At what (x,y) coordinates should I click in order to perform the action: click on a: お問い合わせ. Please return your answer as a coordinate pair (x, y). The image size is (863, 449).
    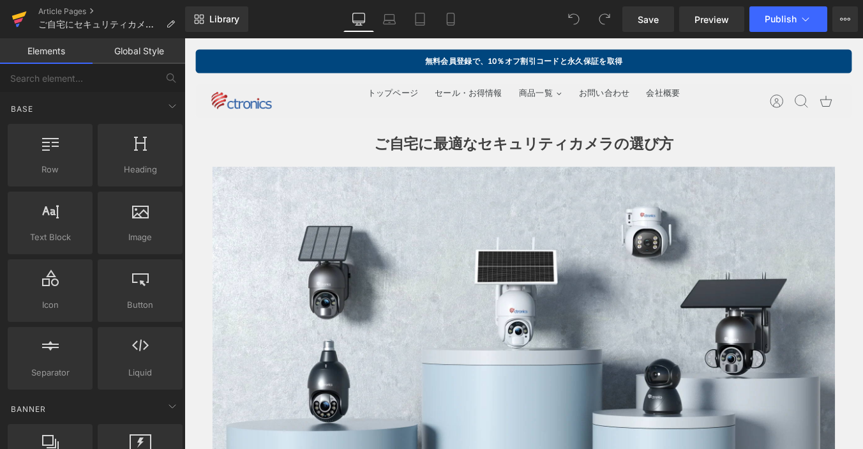
    Looking at the image, I should click on (478, 63).